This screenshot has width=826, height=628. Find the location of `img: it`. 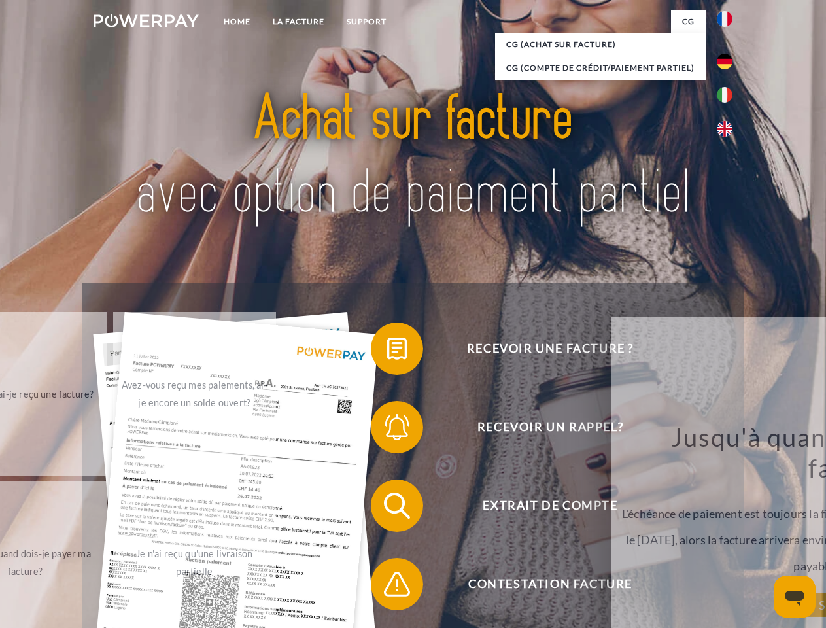

img: it is located at coordinates (725, 95).